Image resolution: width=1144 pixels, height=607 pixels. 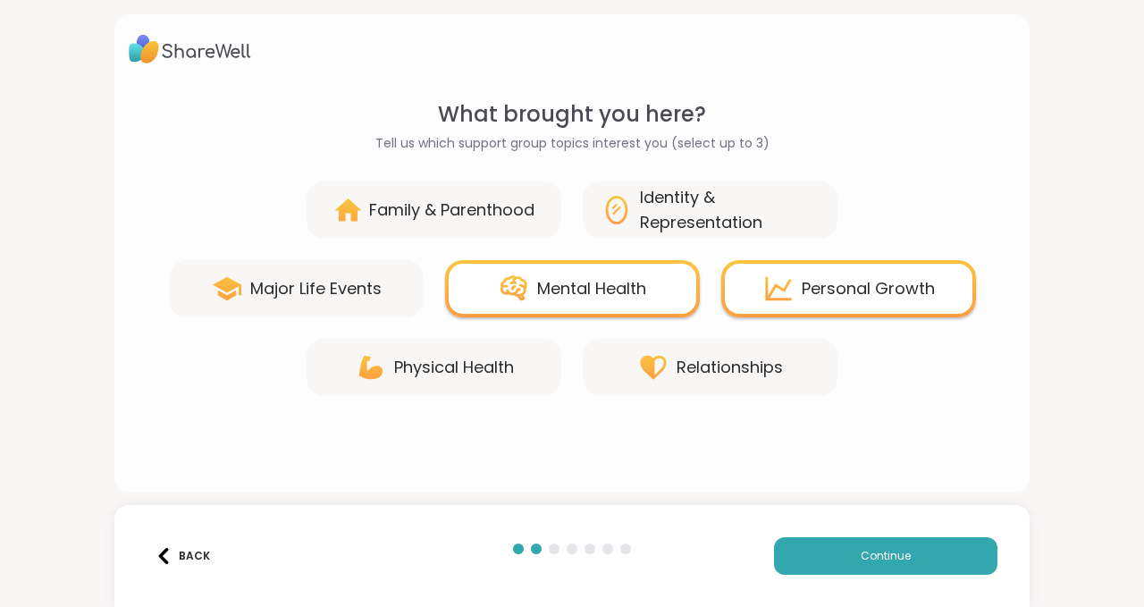 What do you see at coordinates (189, 49) in the screenshot?
I see `img: ShareWell Logo` at bounding box center [189, 49].